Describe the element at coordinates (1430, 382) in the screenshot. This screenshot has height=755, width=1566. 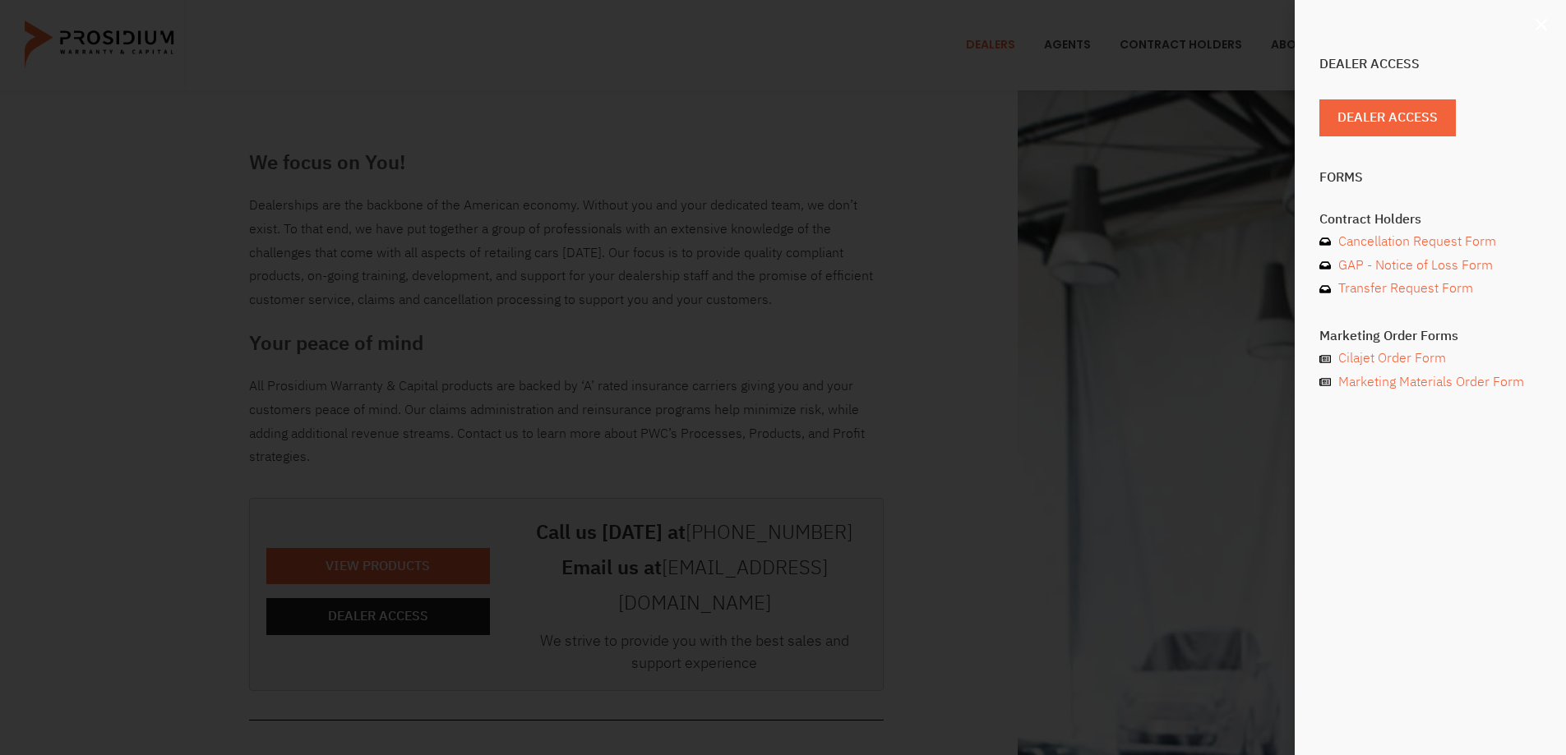
I see `a: Marketing Materials Order Form` at that location.